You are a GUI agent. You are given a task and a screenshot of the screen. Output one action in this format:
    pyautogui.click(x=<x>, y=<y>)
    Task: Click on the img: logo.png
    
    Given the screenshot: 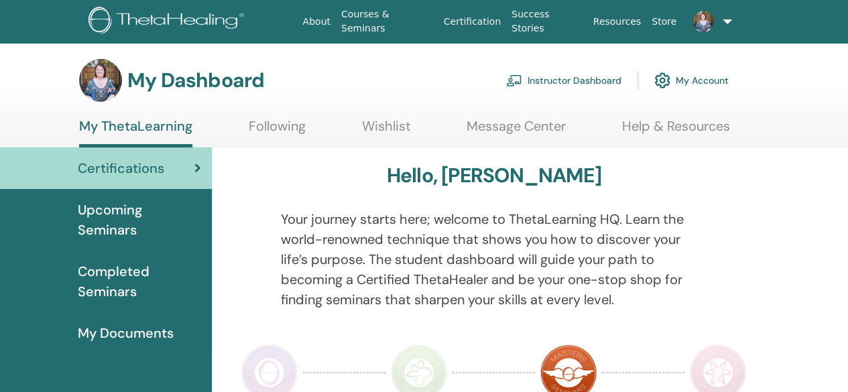 What is the action you would take?
    pyautogui.click(x=168, y=21)
    